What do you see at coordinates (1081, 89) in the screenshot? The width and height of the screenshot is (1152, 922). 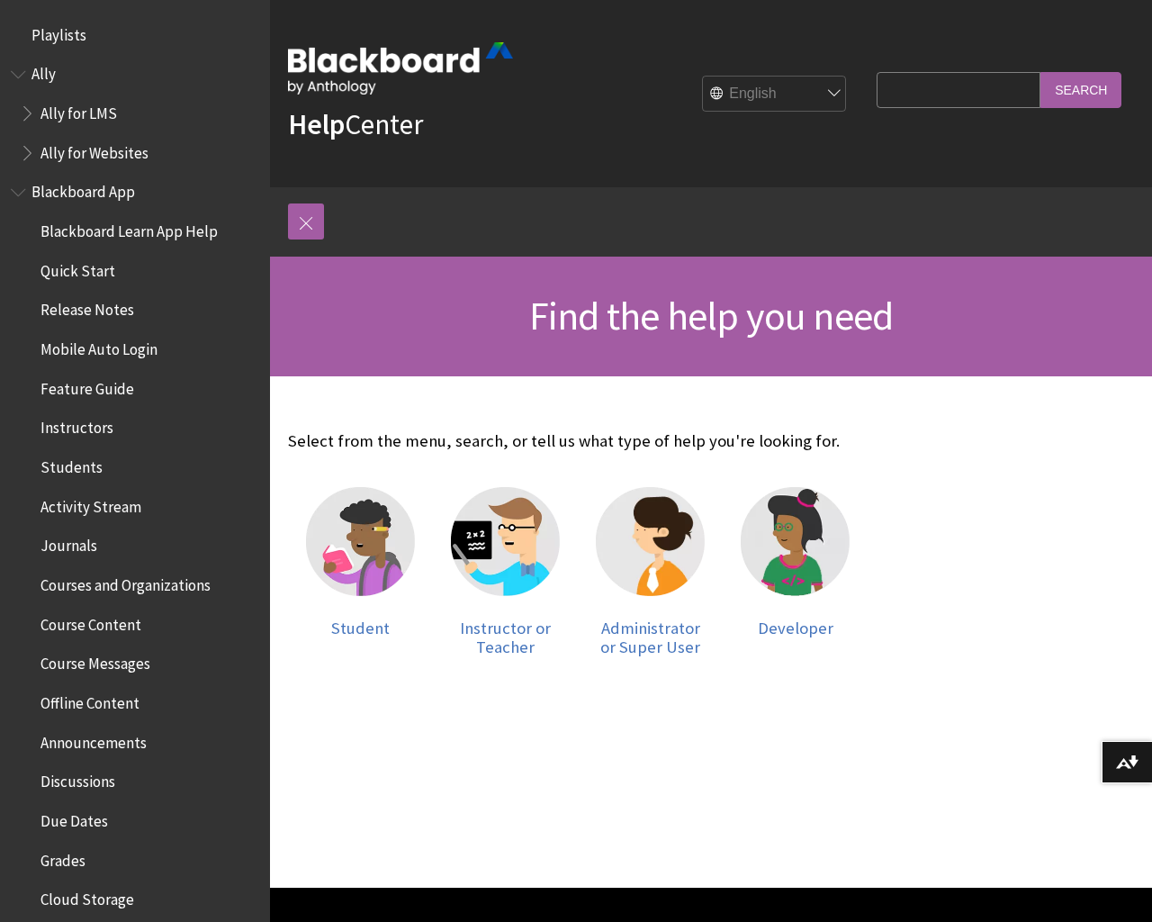 I see `input: Search` at bounding box center [1081, 89].